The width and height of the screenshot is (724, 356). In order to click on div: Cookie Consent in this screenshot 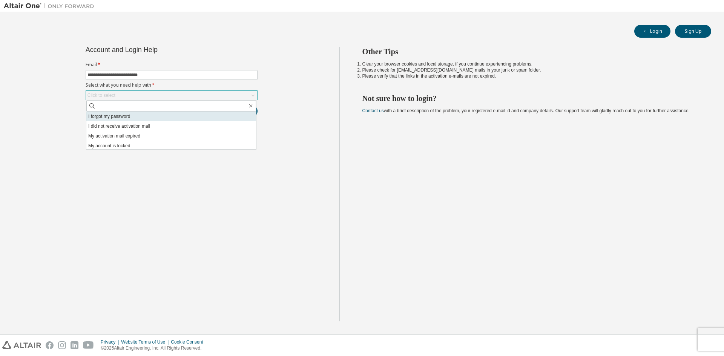, I will do `click(189, 342)`.